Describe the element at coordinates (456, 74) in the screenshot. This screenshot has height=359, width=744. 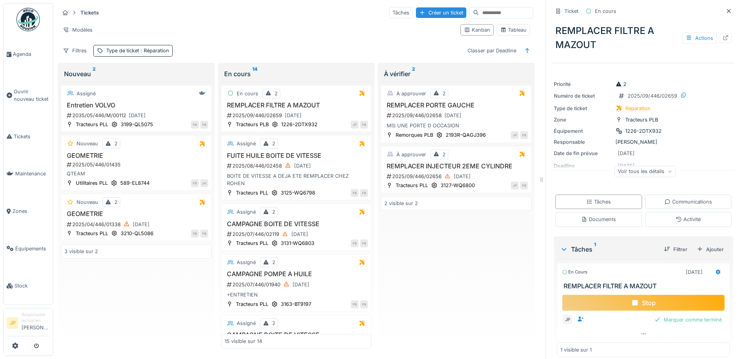
I see `div: À vérifier` at that location.